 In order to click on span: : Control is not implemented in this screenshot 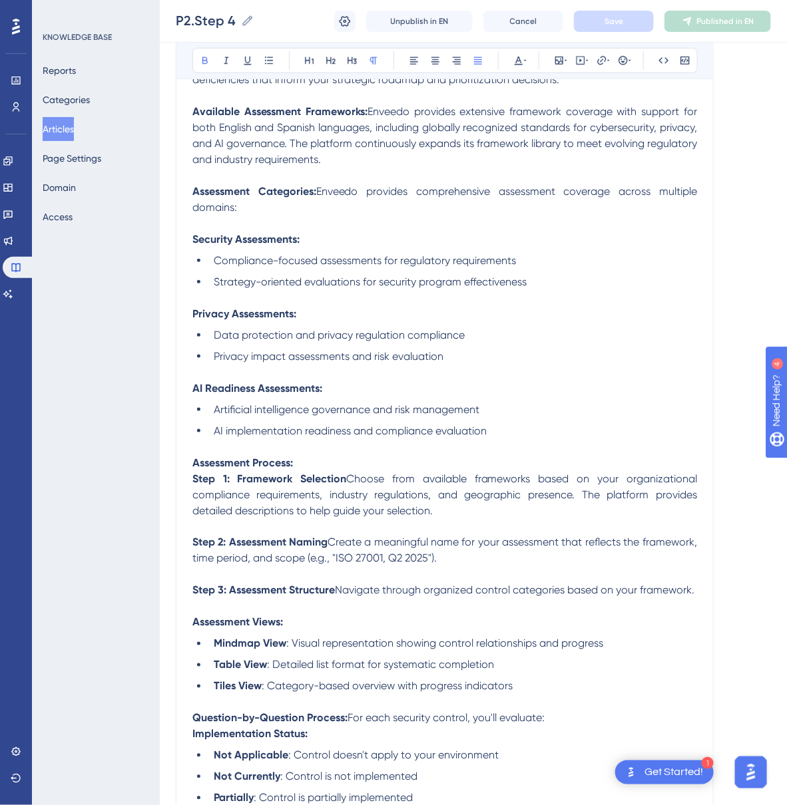, I will do `click(349, 777)`.